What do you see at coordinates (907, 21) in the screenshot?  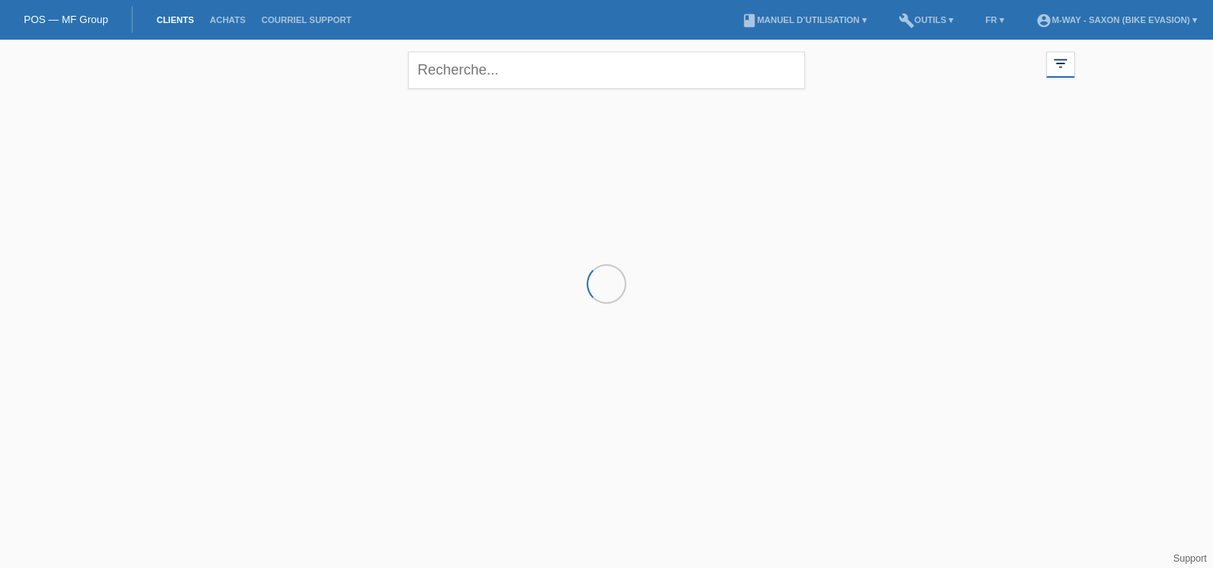 I see `i: build` at bounding box center [907, 21].